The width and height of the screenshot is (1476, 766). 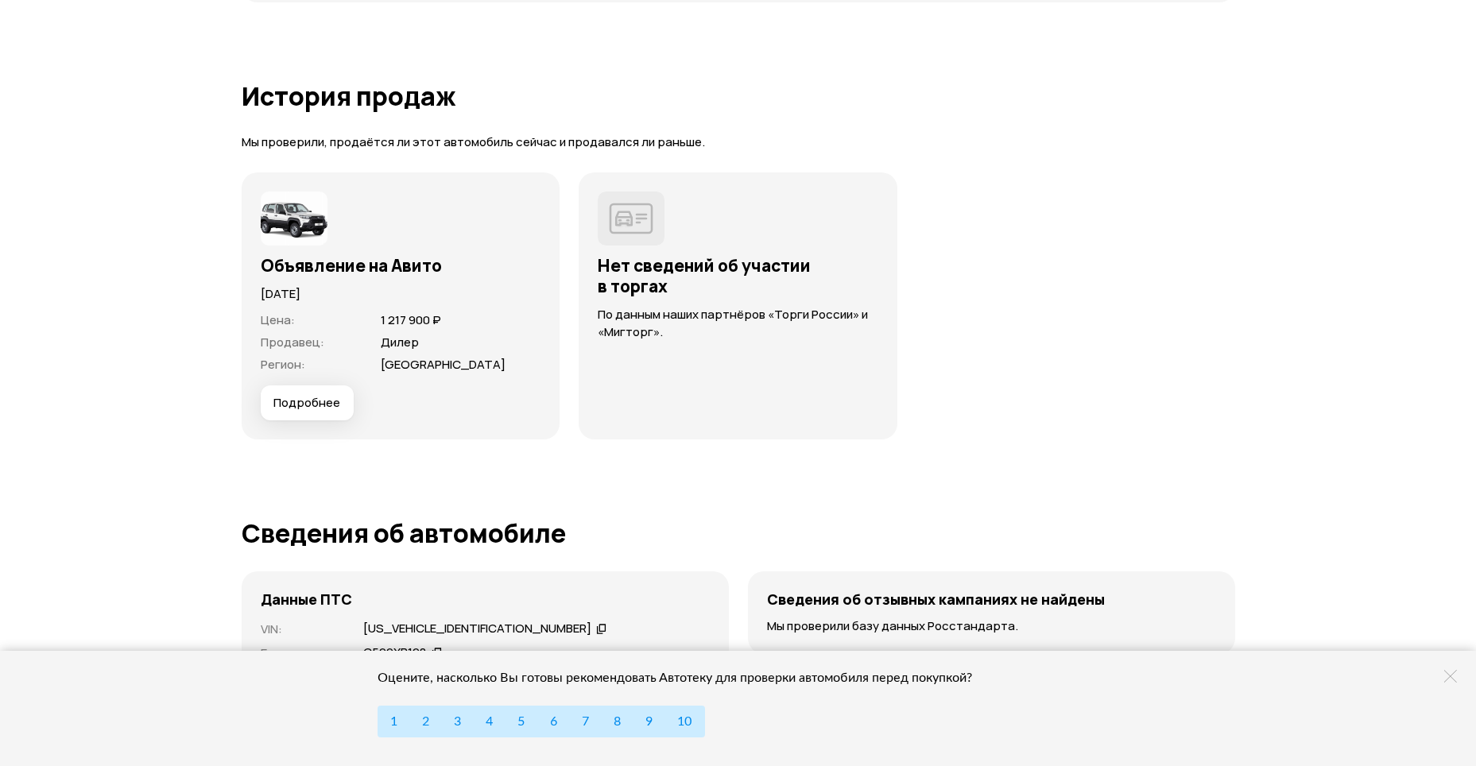 I want to click on button: 5, so click(x=521, y=722).